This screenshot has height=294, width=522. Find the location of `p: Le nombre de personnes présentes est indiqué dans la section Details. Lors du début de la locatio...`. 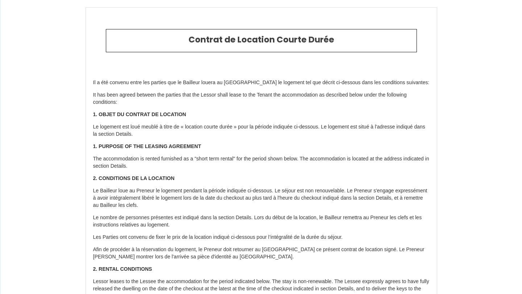

p: Le nombre de personnes présentes est indiqué dans la section Details. Lors du début de la locatio... is located at coordinates (261, 221).